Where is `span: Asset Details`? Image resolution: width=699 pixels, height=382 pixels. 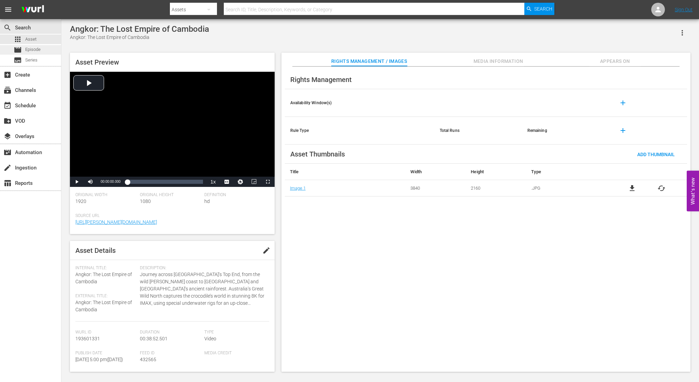
span: Asset Details is located at coordinates (96, 250).